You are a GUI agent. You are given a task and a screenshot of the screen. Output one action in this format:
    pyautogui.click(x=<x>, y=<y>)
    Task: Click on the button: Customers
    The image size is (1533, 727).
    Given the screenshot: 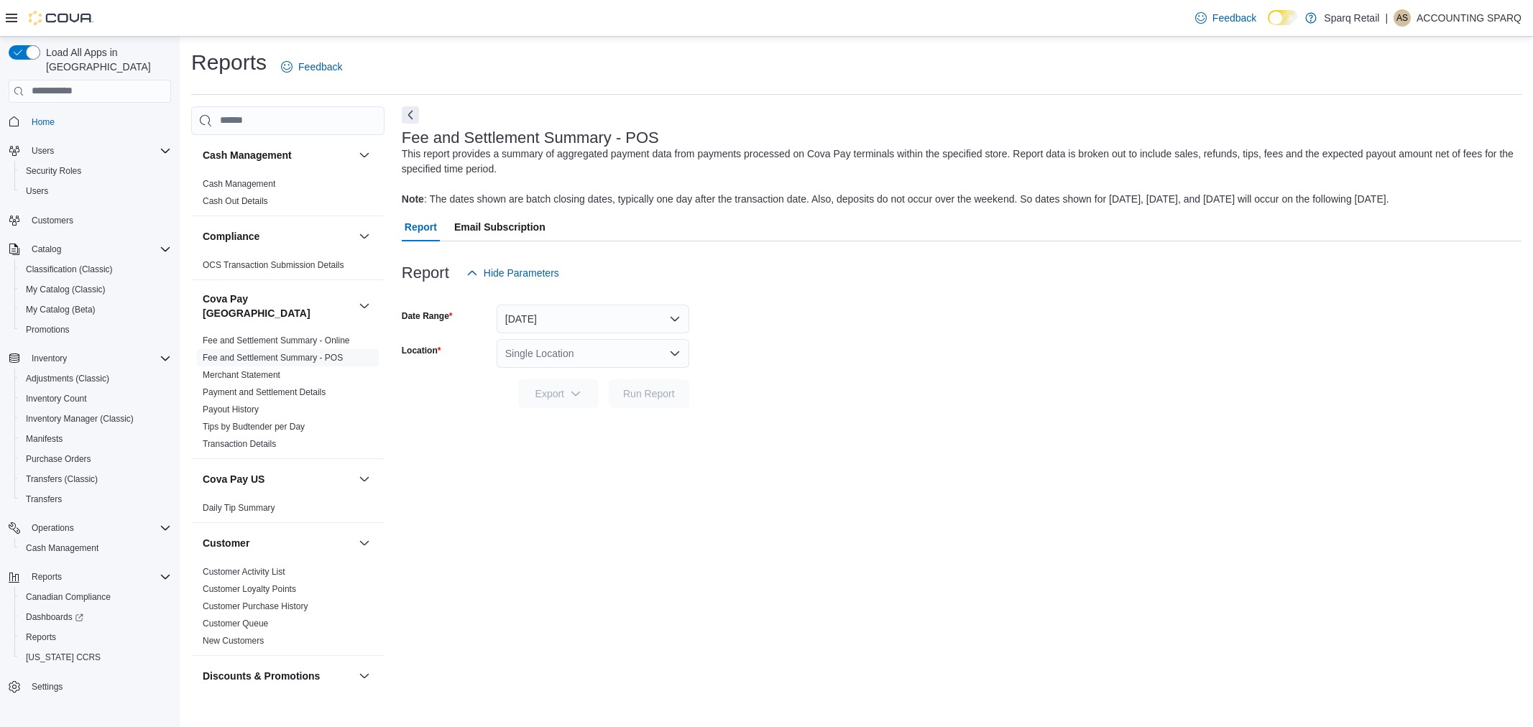 What is the action you would take?
    pyautogui.click(x=90, y=220)
    